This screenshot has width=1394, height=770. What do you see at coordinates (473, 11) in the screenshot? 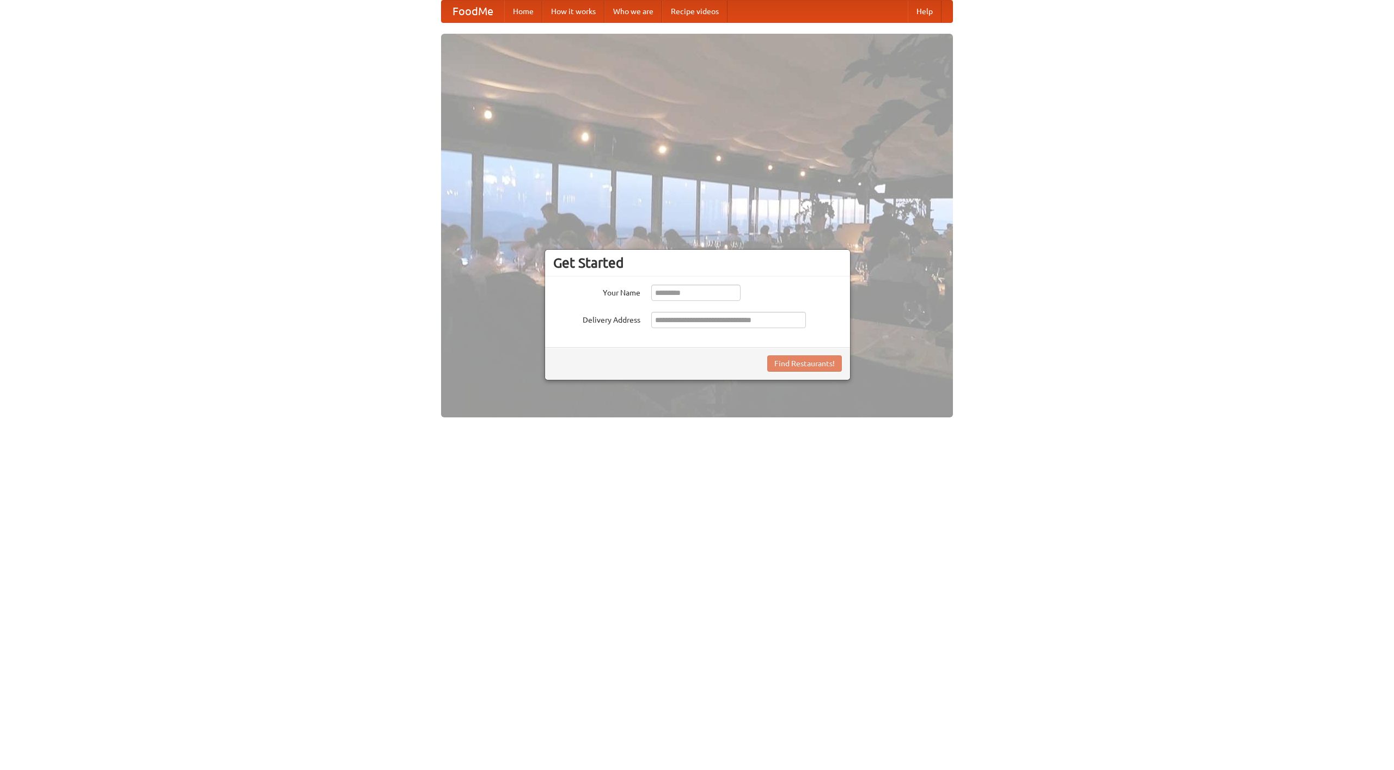
I see `a: FoodMe` at bounding box center [473, 11].